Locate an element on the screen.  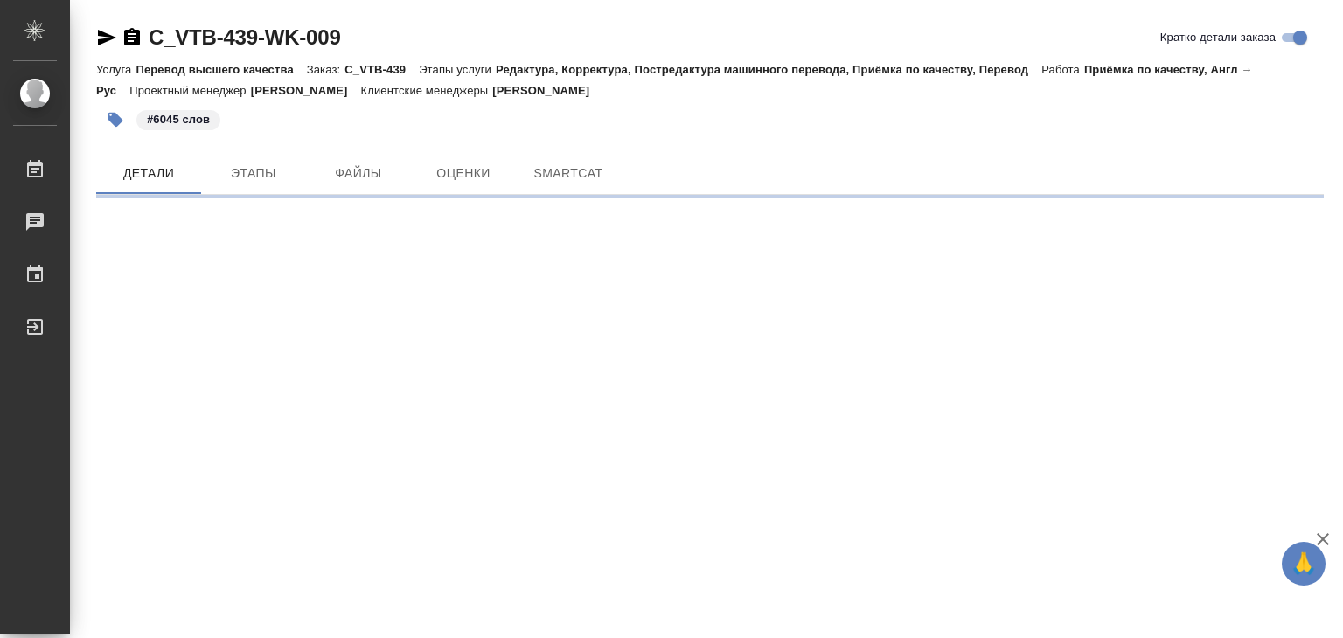
span: Оценки is located at coordinates (463, 173).